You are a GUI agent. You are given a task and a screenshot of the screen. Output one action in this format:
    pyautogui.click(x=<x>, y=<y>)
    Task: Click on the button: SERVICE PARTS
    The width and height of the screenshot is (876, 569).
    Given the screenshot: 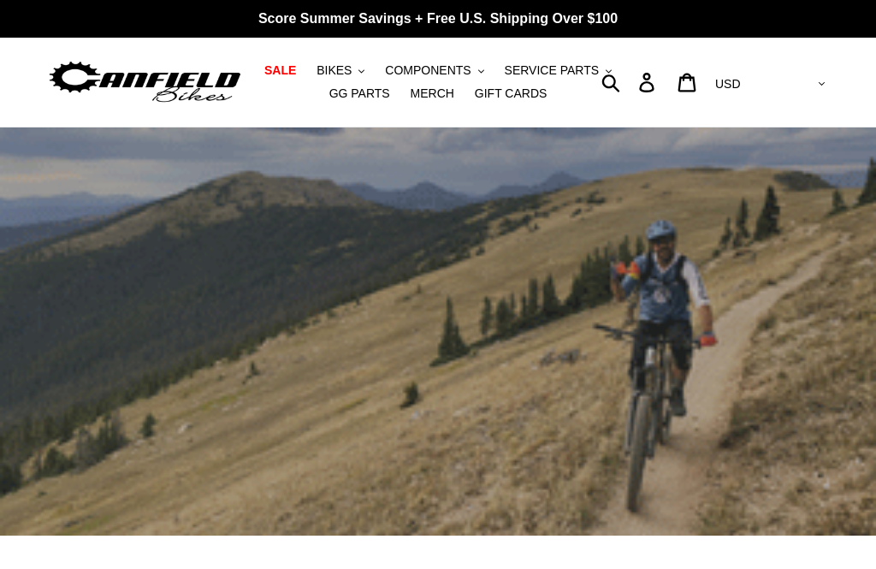 What is the action you would take?
    pyautogui.click(x=557, y=70)
    